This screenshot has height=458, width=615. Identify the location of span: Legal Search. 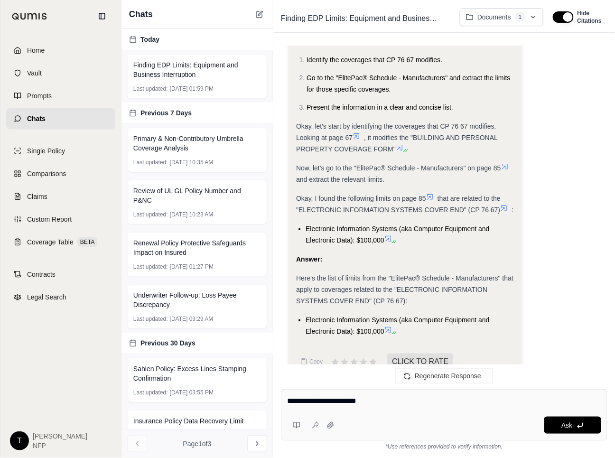
(47, 297).